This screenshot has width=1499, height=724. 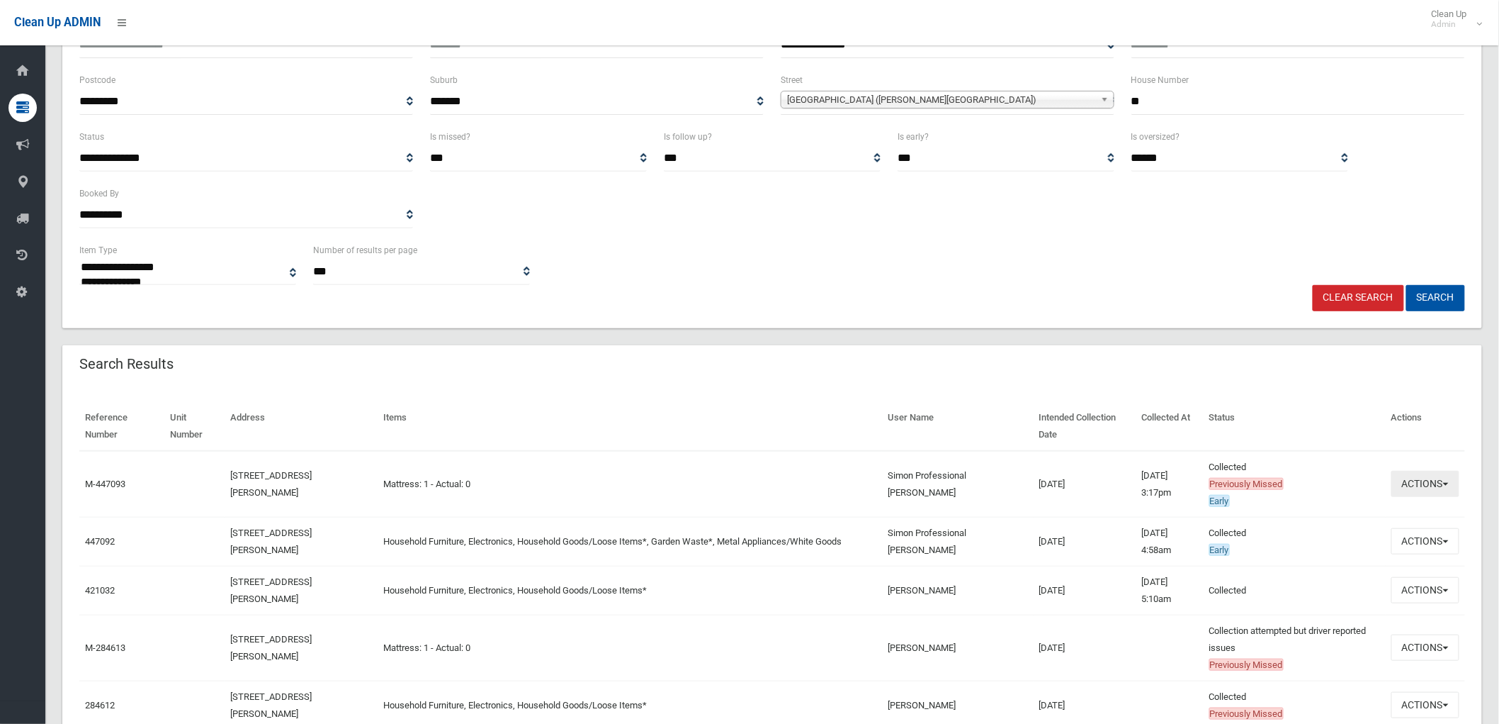 What do you see at coordinates (1295, 647) in the screenshot?
I see `td: Collection attempted but driver reported issues` at bounding box center [1295, 647].